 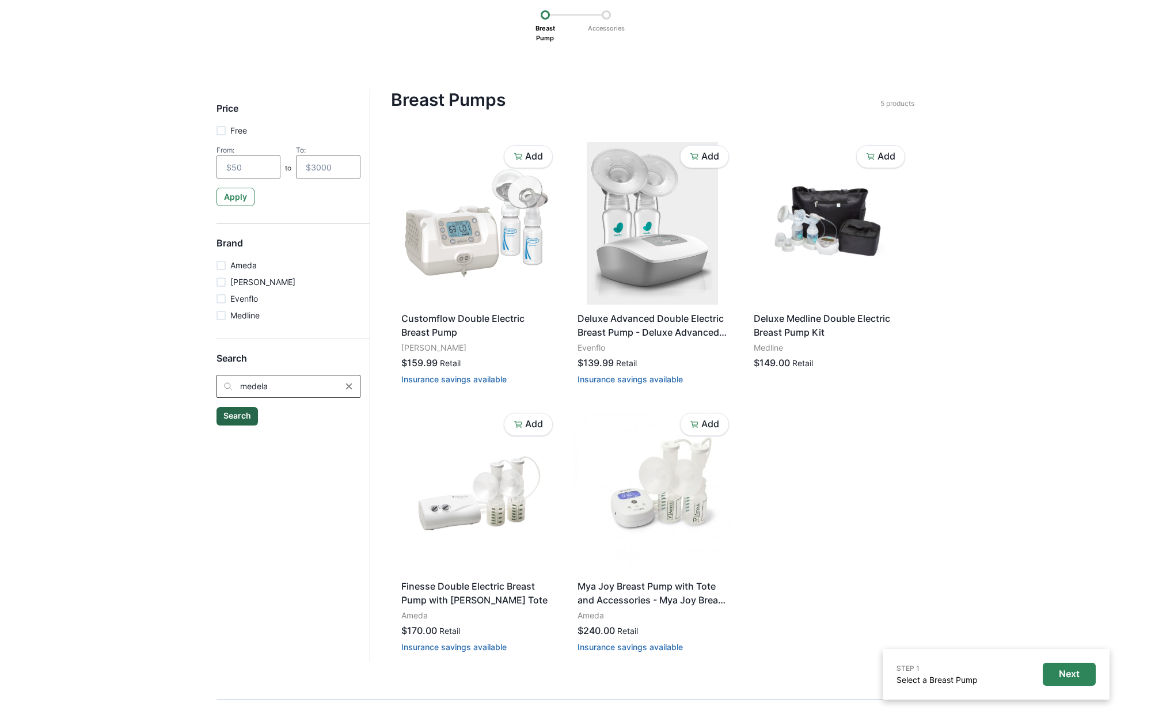 What do you see at coordinates (653, 224) in the screenshot?
I see `img: fzin0t1few8pe41icjkqlnikcovo` at bounding box center [653, 224].